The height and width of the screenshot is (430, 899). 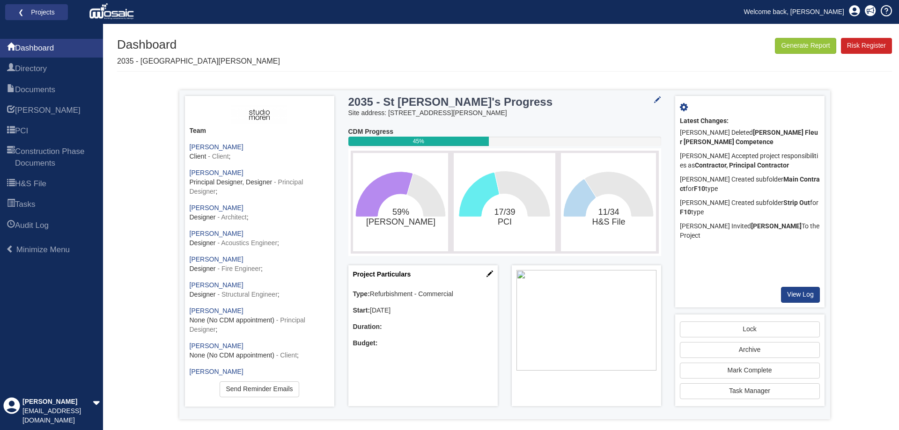 I want to click on button: Archive, so click(x=750, y=350).